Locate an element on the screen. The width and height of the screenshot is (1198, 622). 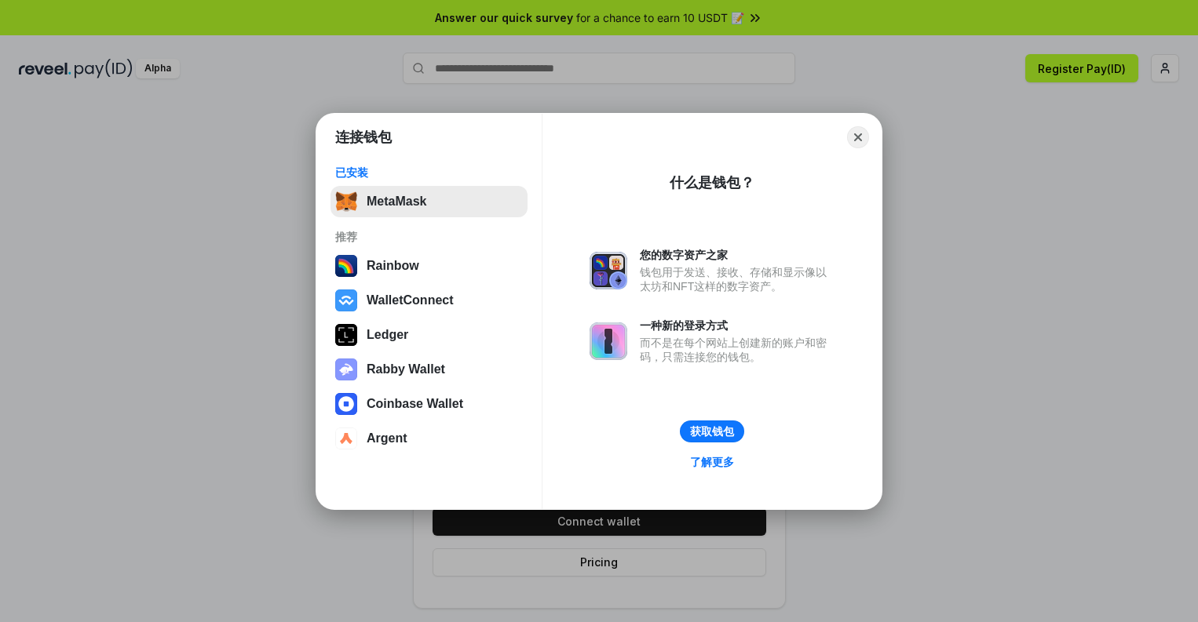
button: WalletConnect is located at coordinates (429, 301).